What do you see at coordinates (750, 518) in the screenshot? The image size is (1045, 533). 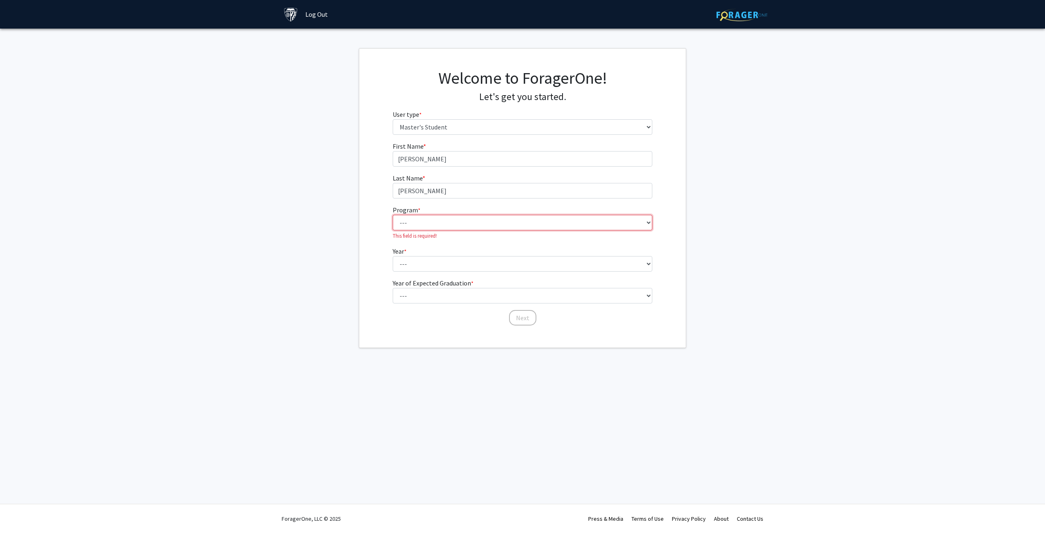 I see `a: Contact Us` at bounding box center [750, 518].